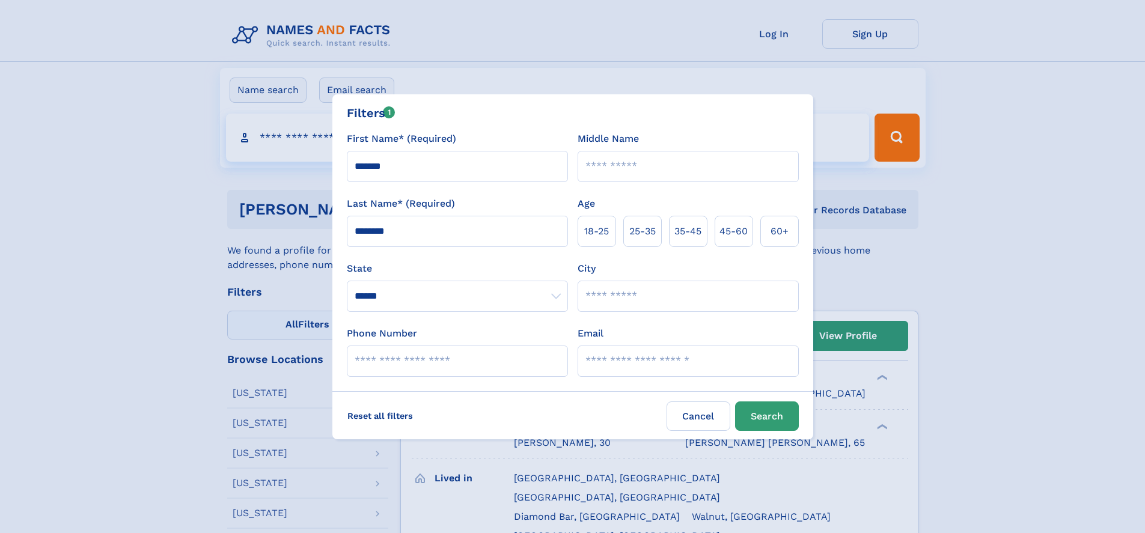  What do you see at coordinates (734, 231) in the screenshot?
I see `span: 45‑60` at bounding box center [734, 231].